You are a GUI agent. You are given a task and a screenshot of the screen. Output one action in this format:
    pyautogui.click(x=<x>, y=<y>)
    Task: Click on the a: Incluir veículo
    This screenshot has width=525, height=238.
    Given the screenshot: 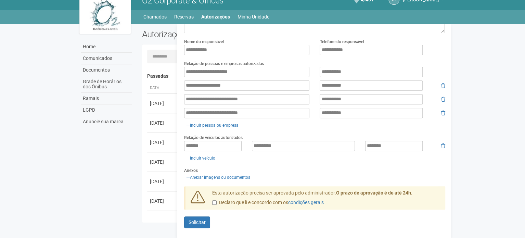 What is the action you would take?
    pyautogui.click(x=200, y=158)
    